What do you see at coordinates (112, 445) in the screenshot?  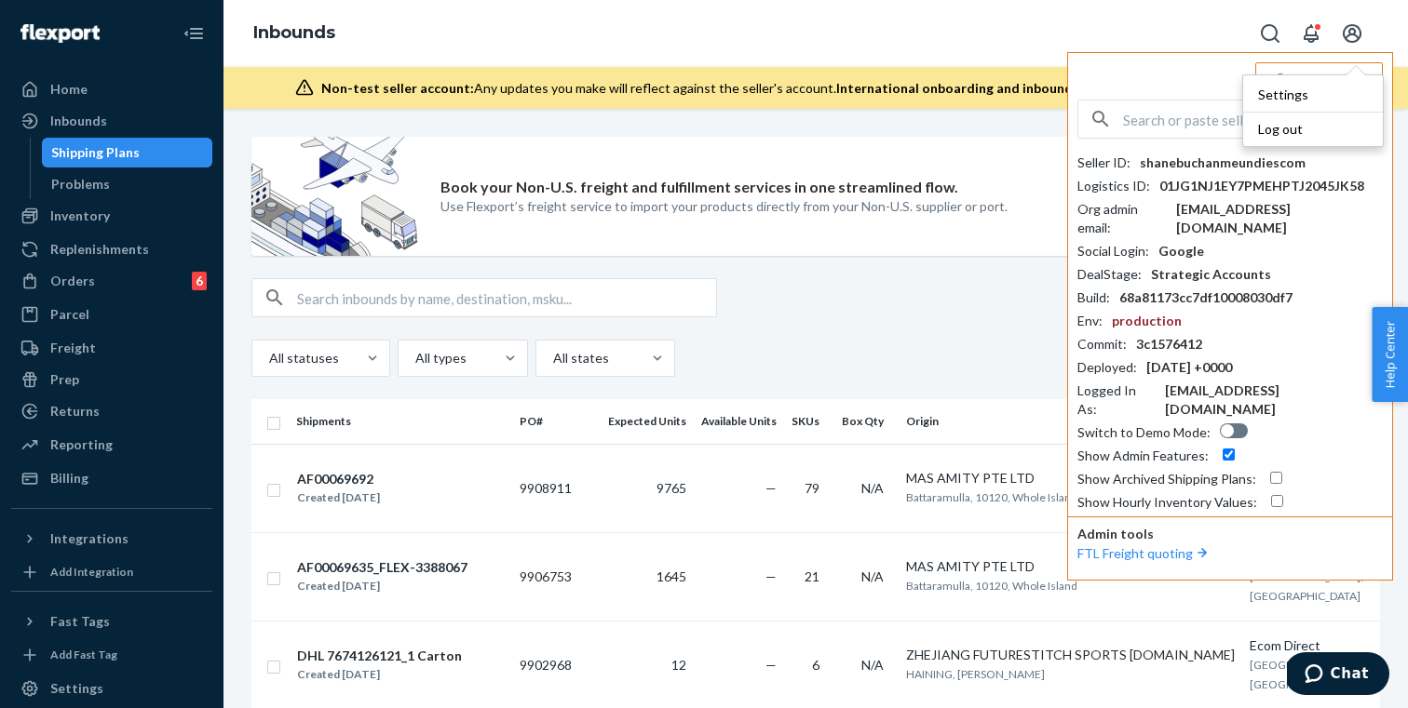 I see `a: Reporting` at bounding box center [112, 445].